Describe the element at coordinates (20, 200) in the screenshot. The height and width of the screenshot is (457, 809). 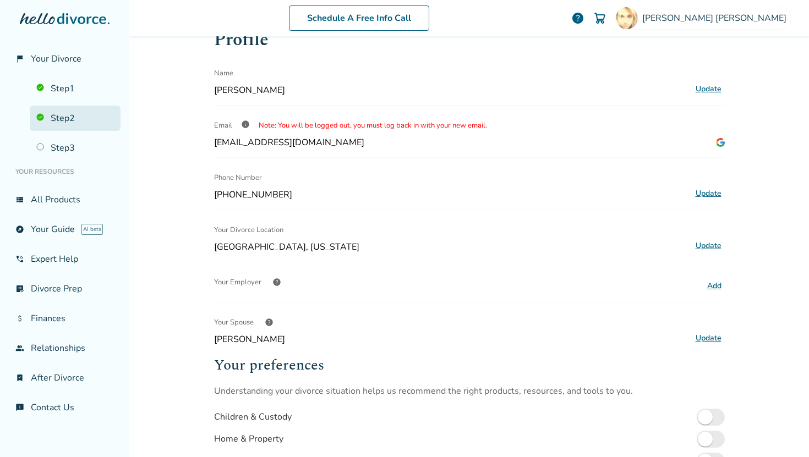
I see `span: view_list` at that location.